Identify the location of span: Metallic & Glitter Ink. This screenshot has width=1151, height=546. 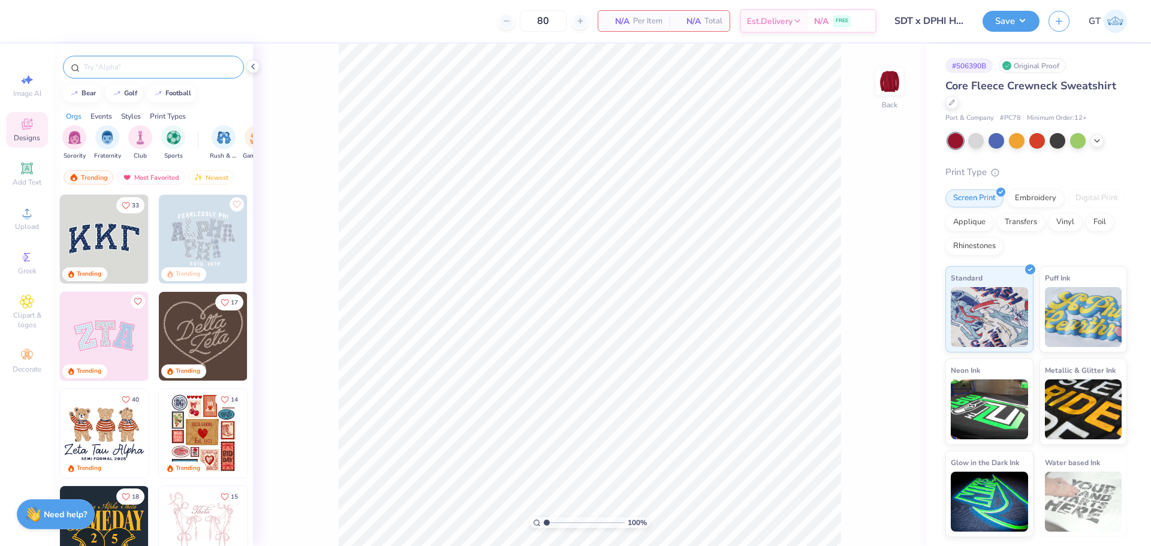
(1080, 370).